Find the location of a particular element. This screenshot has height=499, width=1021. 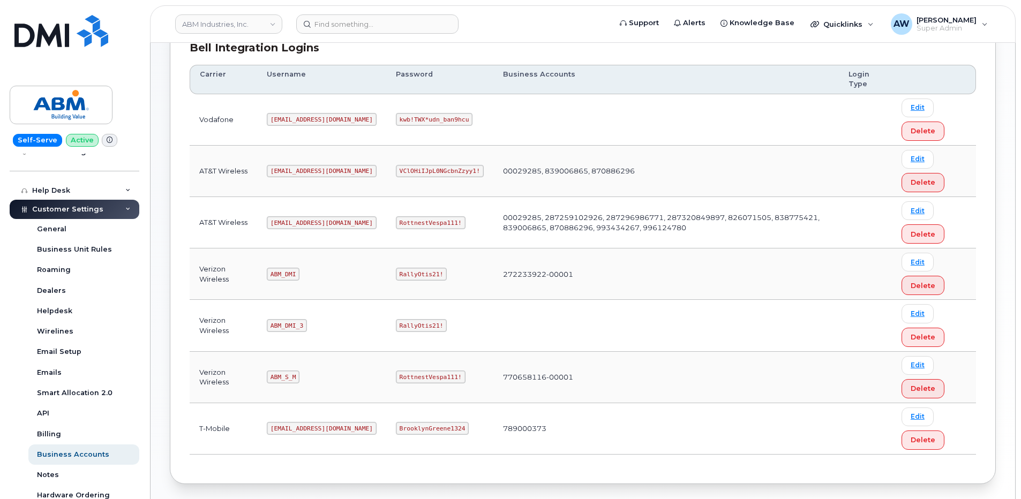

td: 770658116-00001 is located at coordinates (666, 378).